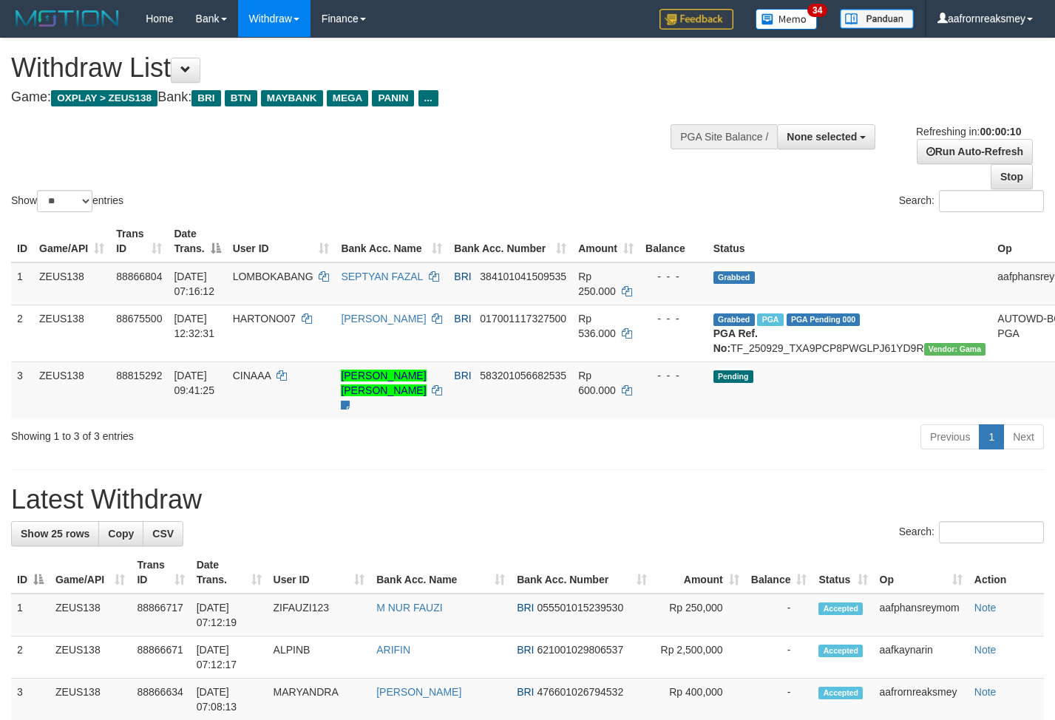 Image resolution: width=1055 pixels, height=720 pixels. Describe the element at coordinates (160, 657) in the screenshot. I see `td: 88866671` at that location.